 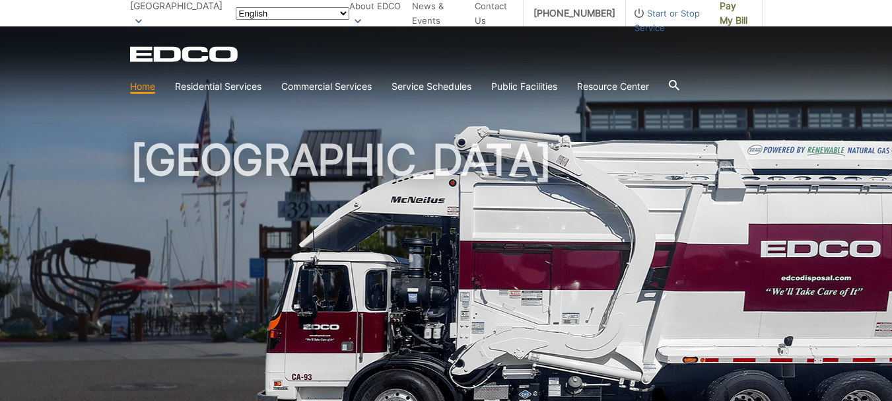 What do you see at coordinates (524, 87) in the screenshot?
I see `a: Public Facilities` at bounding box center [524, 87].